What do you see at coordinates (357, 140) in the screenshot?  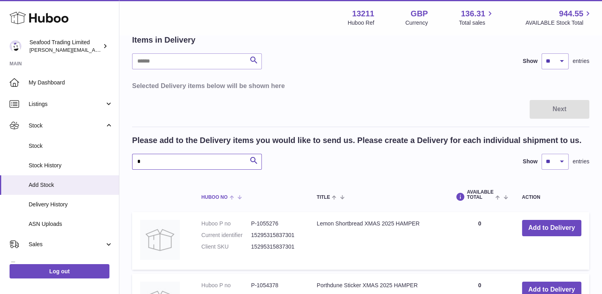 I see `h2: Please add to the Delivery items you would like to send us. Please create a Delivery for each ind...` at bounding box center [357, 140].